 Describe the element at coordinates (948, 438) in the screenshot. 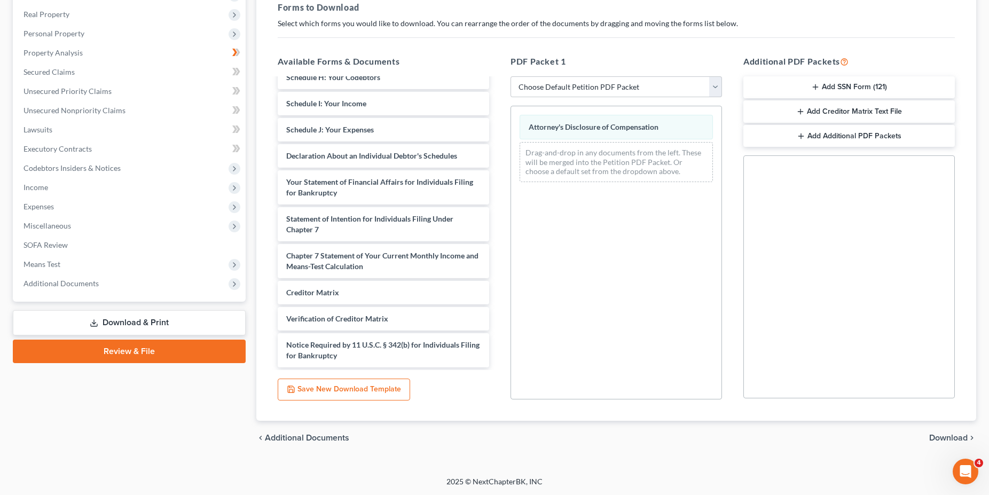

I see `span: Download` at that location.